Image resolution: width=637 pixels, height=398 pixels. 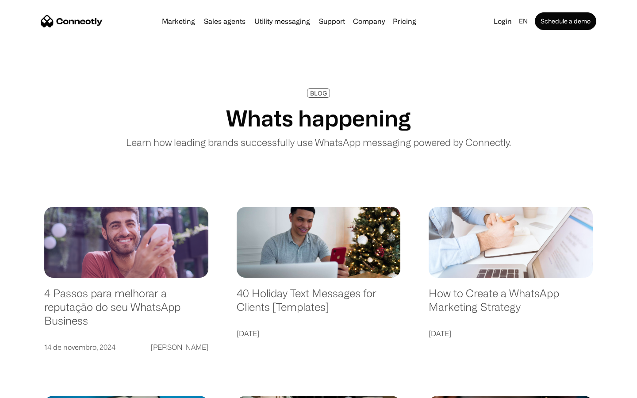 I want to click on a: Marketing, so click(x=178, y=21).